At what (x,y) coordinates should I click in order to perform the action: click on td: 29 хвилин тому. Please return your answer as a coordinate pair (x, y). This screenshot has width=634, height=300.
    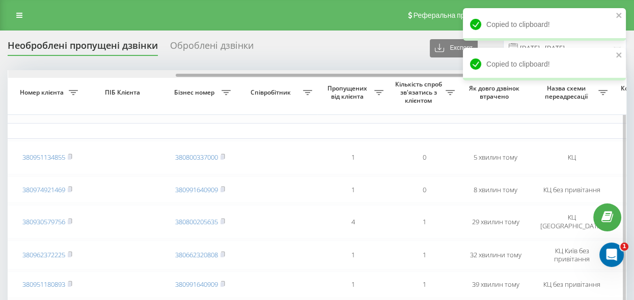
    Looking at the image, I should click on (495, 222).